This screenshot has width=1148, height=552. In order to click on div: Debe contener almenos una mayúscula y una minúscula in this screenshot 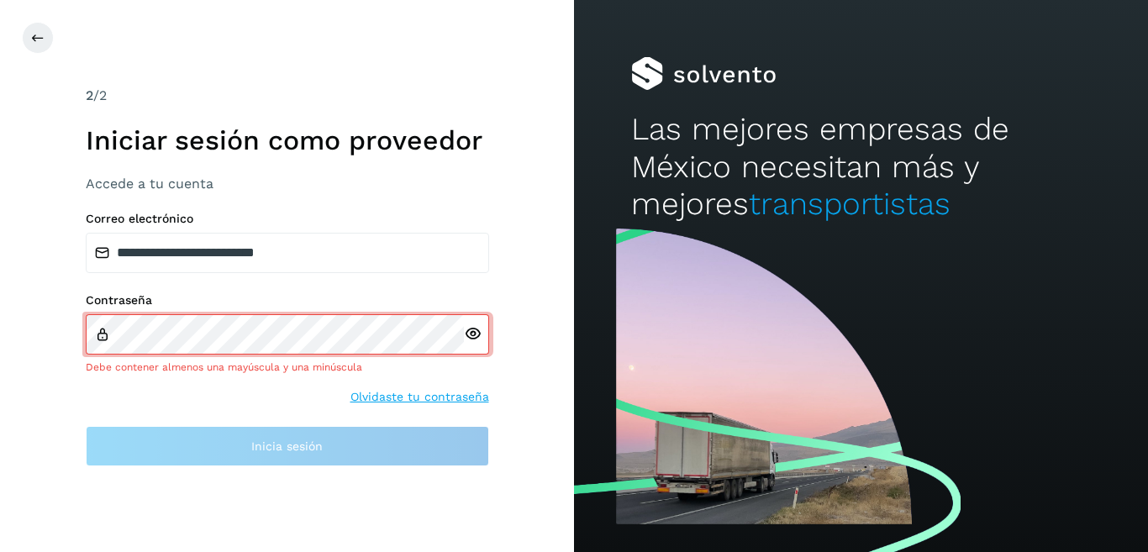, I will do `click(287, 367)`.